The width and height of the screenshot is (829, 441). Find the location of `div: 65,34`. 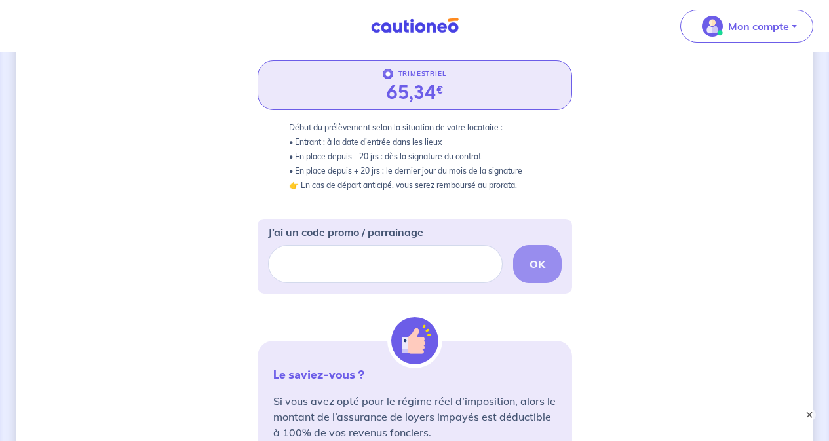

div: 65,34 is located at coordinates (415, 93).